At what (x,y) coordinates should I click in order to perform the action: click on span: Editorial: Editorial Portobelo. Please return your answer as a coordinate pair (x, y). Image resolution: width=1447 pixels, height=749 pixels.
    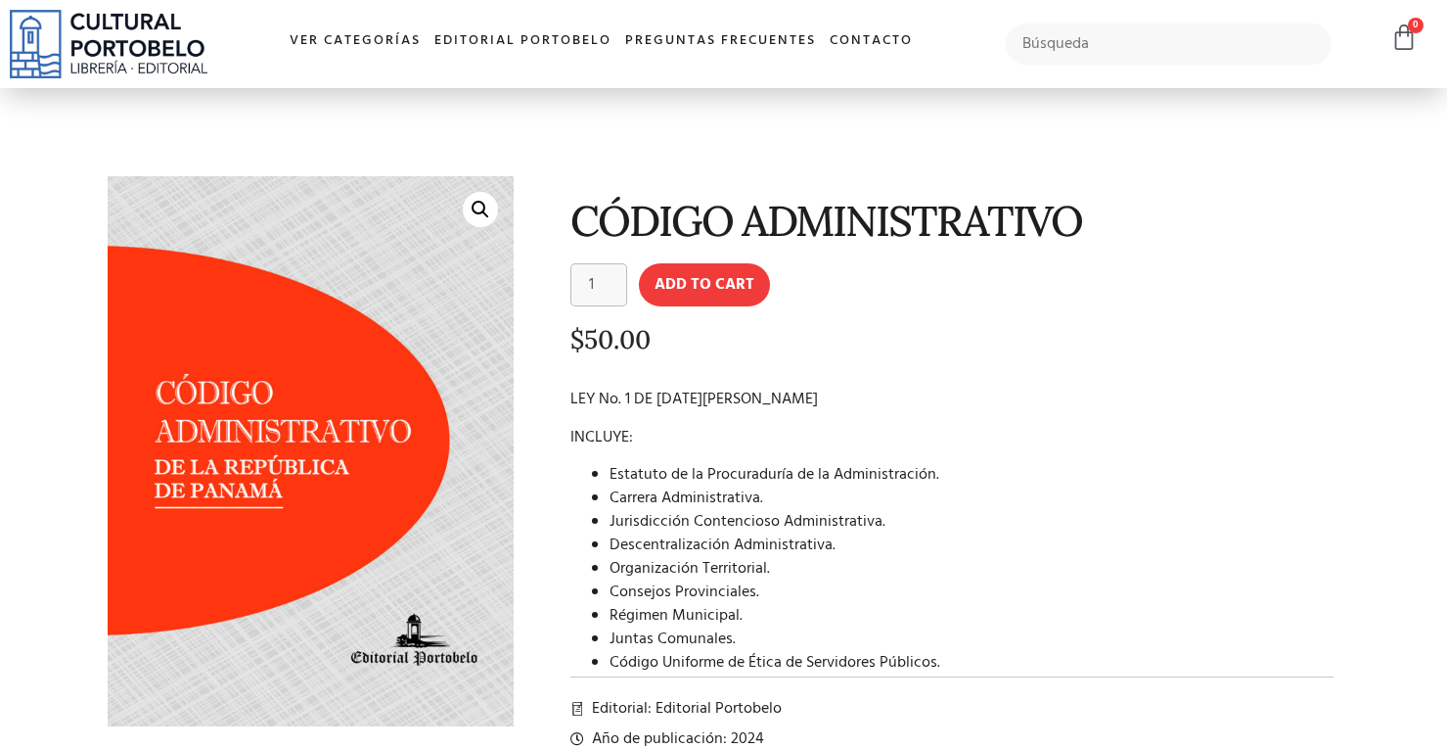
    Looking at the image, I should click on (684, 708).